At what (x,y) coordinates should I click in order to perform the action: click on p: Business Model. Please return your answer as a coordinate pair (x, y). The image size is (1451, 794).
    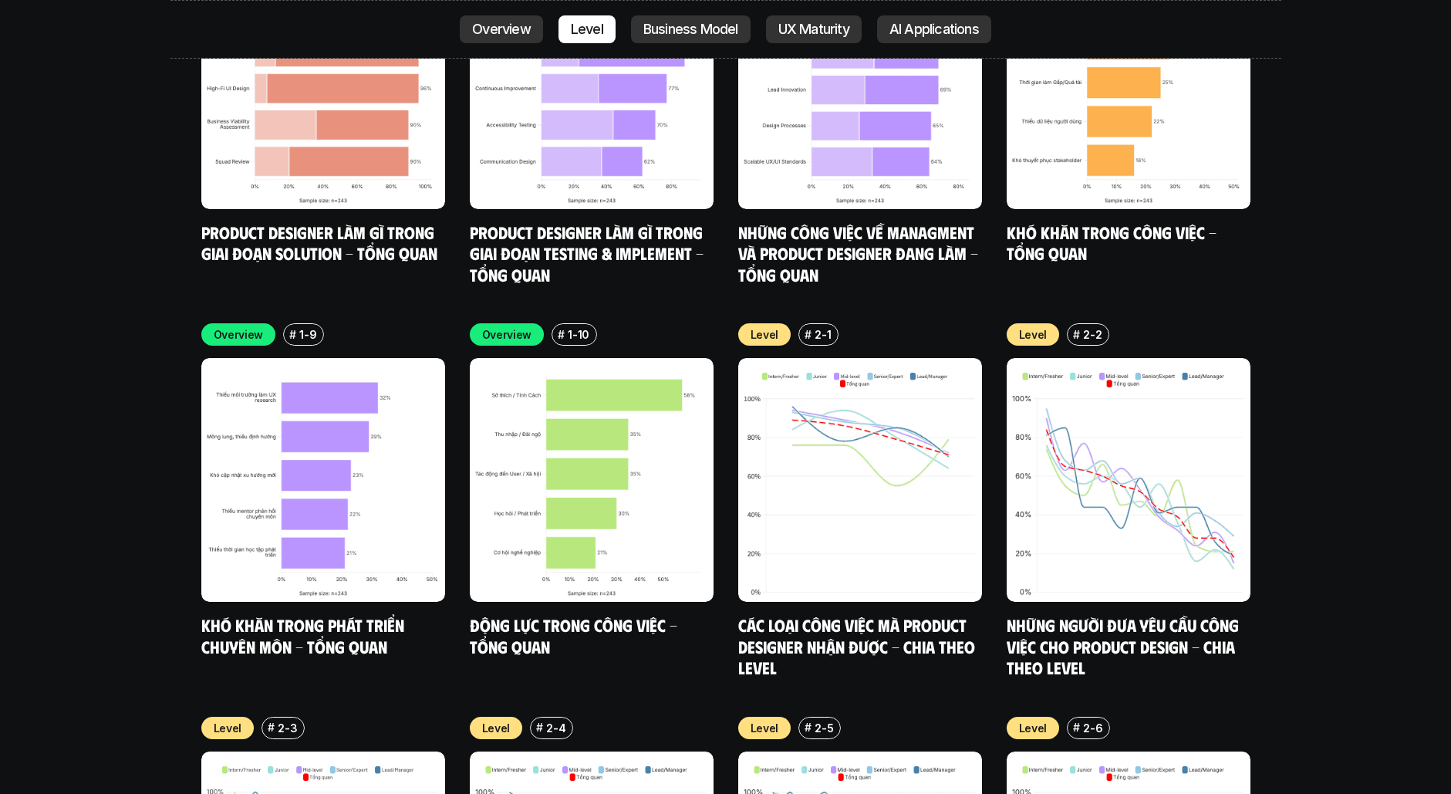
    Looking at the image, I should click on (690, 29).